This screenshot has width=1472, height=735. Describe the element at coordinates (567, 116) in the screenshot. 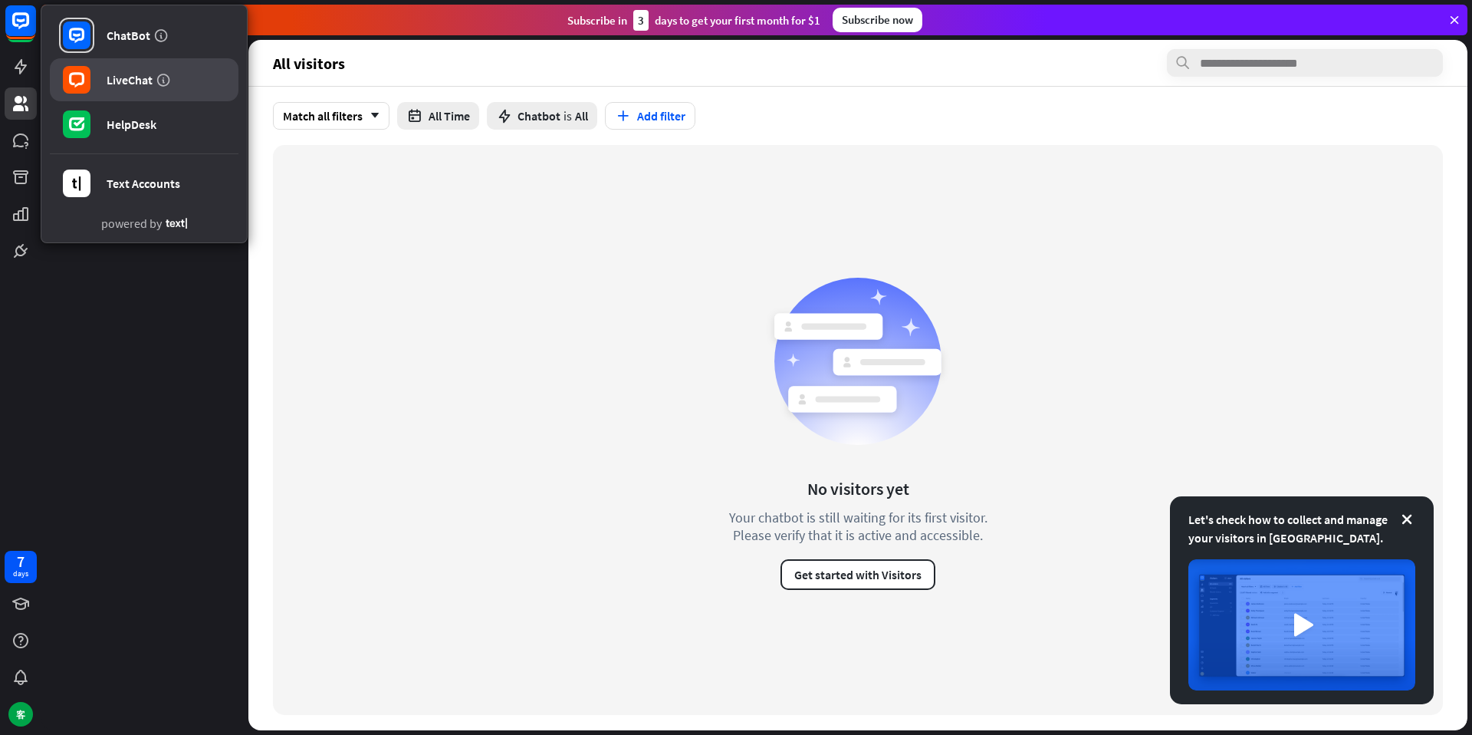

I see `span: is` at that location.